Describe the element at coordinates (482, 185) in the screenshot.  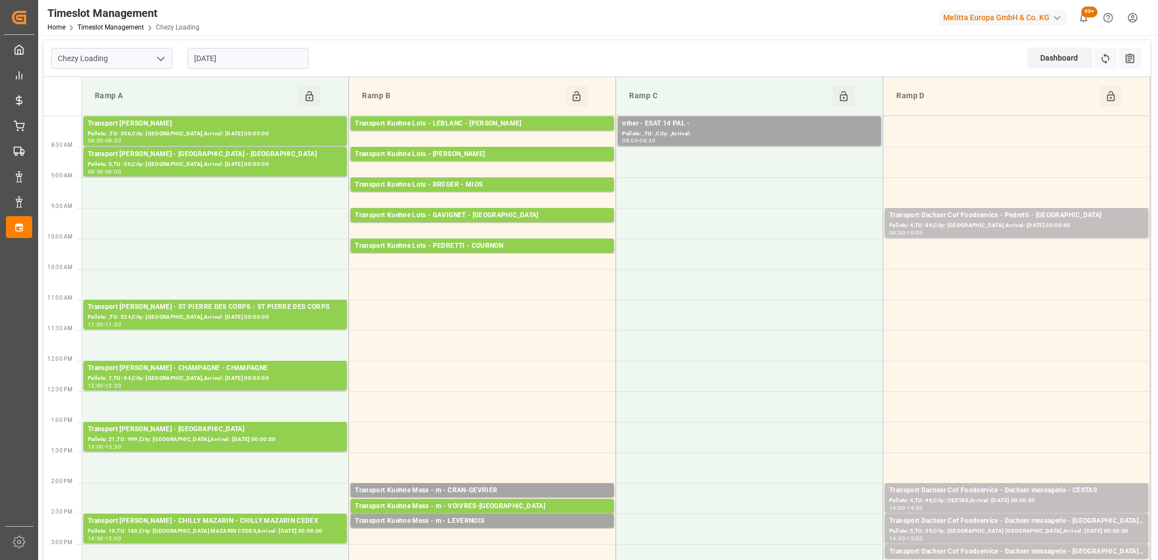
I see `div: Transport Kuehne Lots - BREGER - MIOS` at that location.